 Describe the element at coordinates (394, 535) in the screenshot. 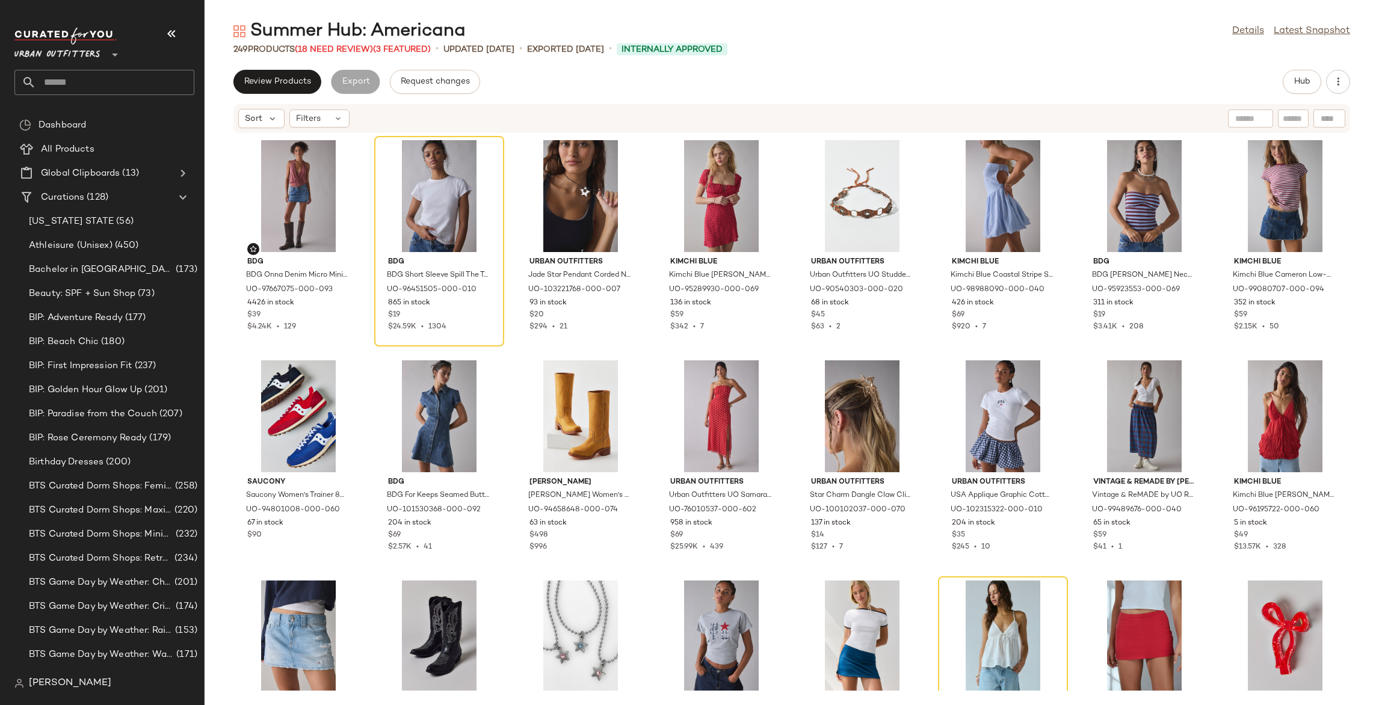

I see `span: $69` at that location.